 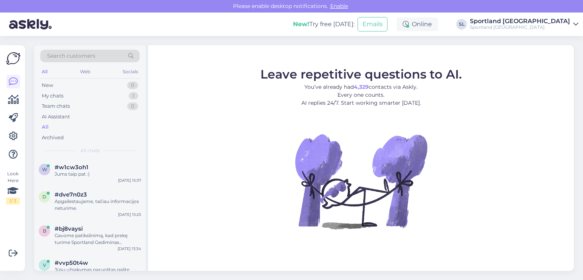 What do you see at coordinates (133, 96) in the screenshot?
I see `div: 1` at bounding box center [133, 96].